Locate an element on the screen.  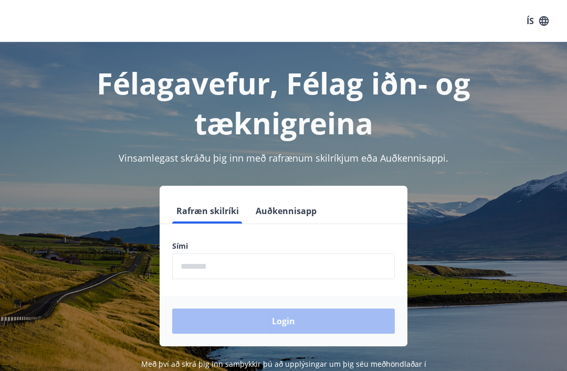
button: Rafræn skilríki is located at coordinates (207, 211).